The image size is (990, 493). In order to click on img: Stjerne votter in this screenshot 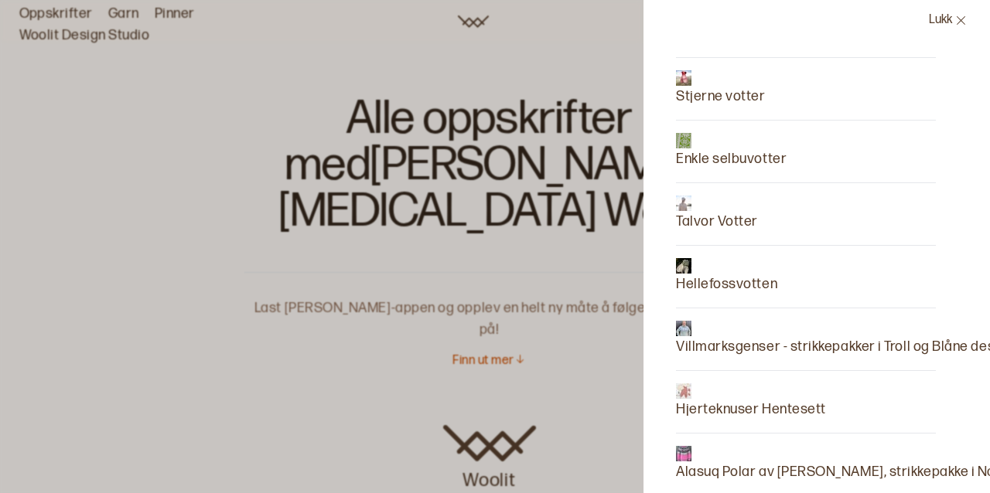, I will do `click(684, 78)`.